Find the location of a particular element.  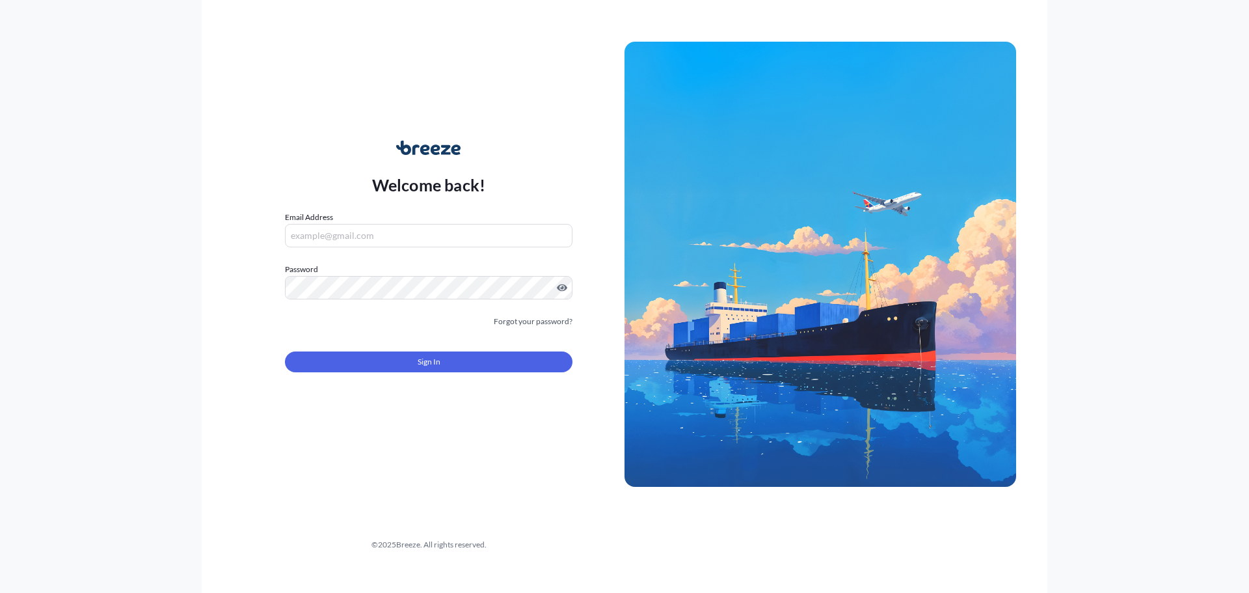

p: Welcome back! is located at coordinates (429, 185).